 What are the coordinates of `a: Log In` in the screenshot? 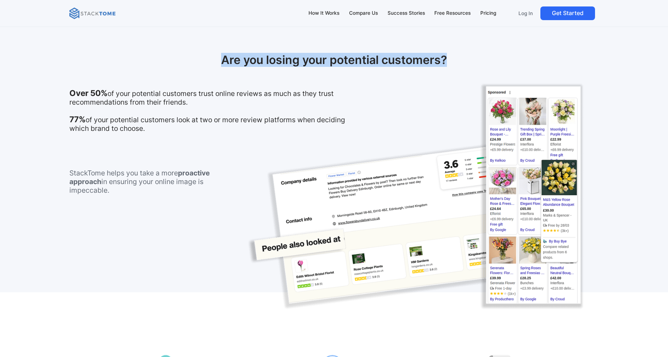 It's located at (526, 13).